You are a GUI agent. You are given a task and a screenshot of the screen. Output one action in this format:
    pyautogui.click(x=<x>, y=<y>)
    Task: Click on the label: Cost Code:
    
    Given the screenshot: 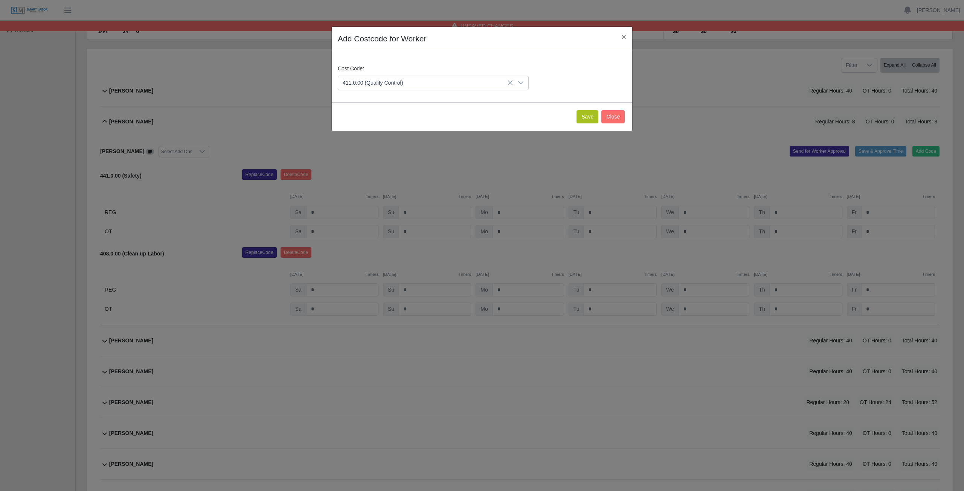 What is the action you would take?
    pyautogui.click(x=351, y=69)
    